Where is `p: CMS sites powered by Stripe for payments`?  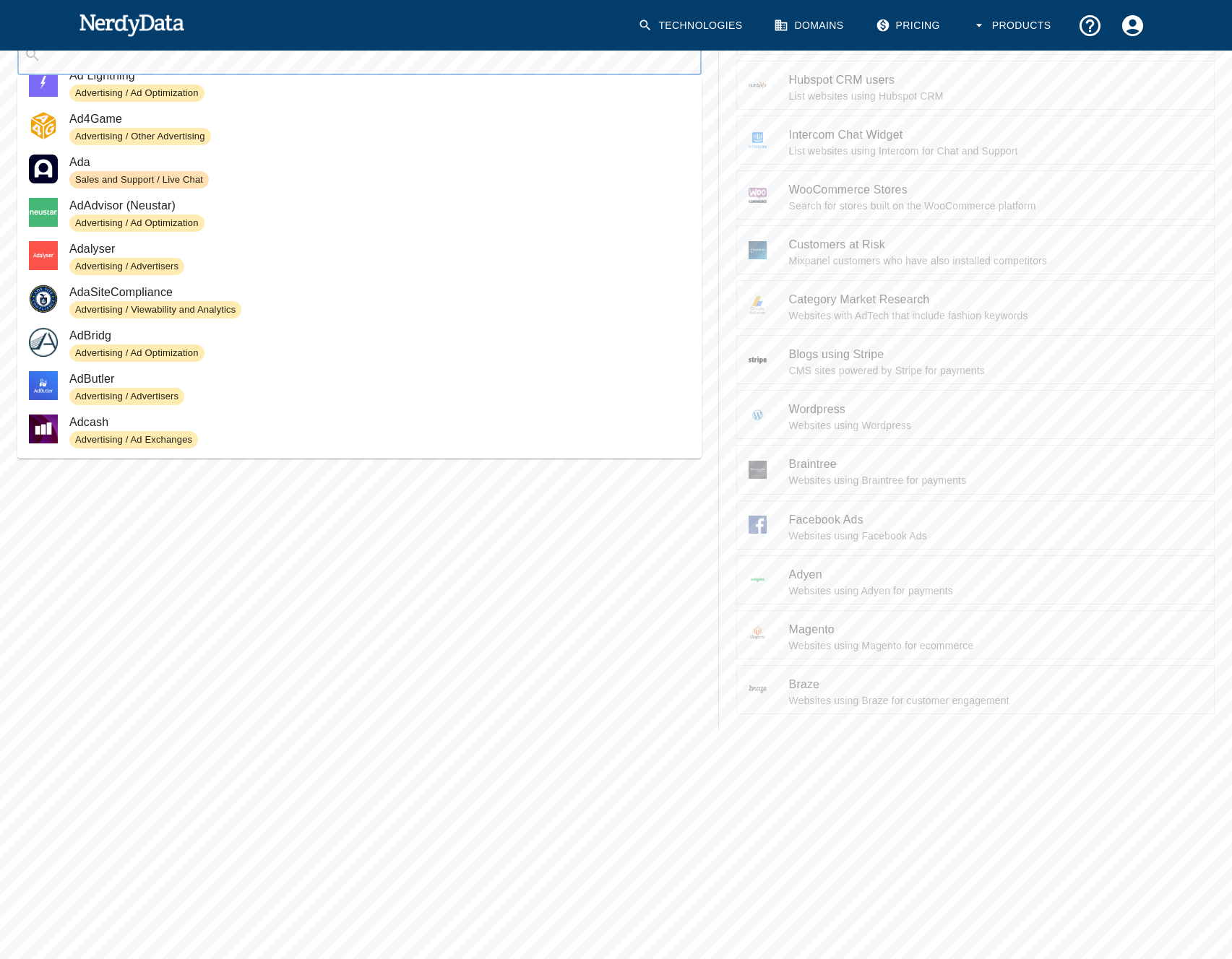
p: CMS sites powered by Stripe for payments is located at coordinates (995, 370).